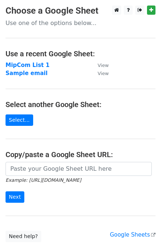 This screenshot has width=161, height=248. I want to click on p: Use one of the options below..., so click(80, 23).